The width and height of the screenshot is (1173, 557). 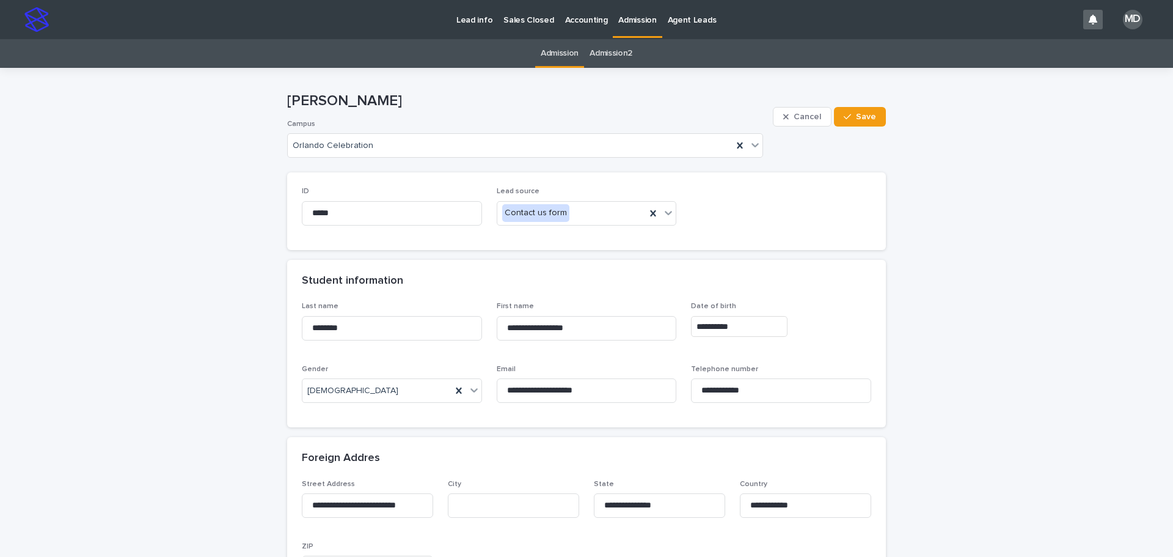 I want to click on span: Gender, so click(x=315, y=369).